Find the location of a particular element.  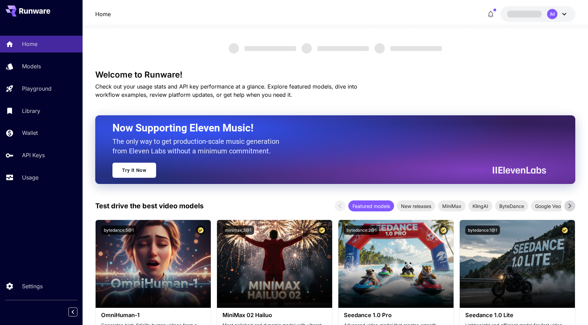

div: Collapse sidebar is located at coordinates (78, 312).